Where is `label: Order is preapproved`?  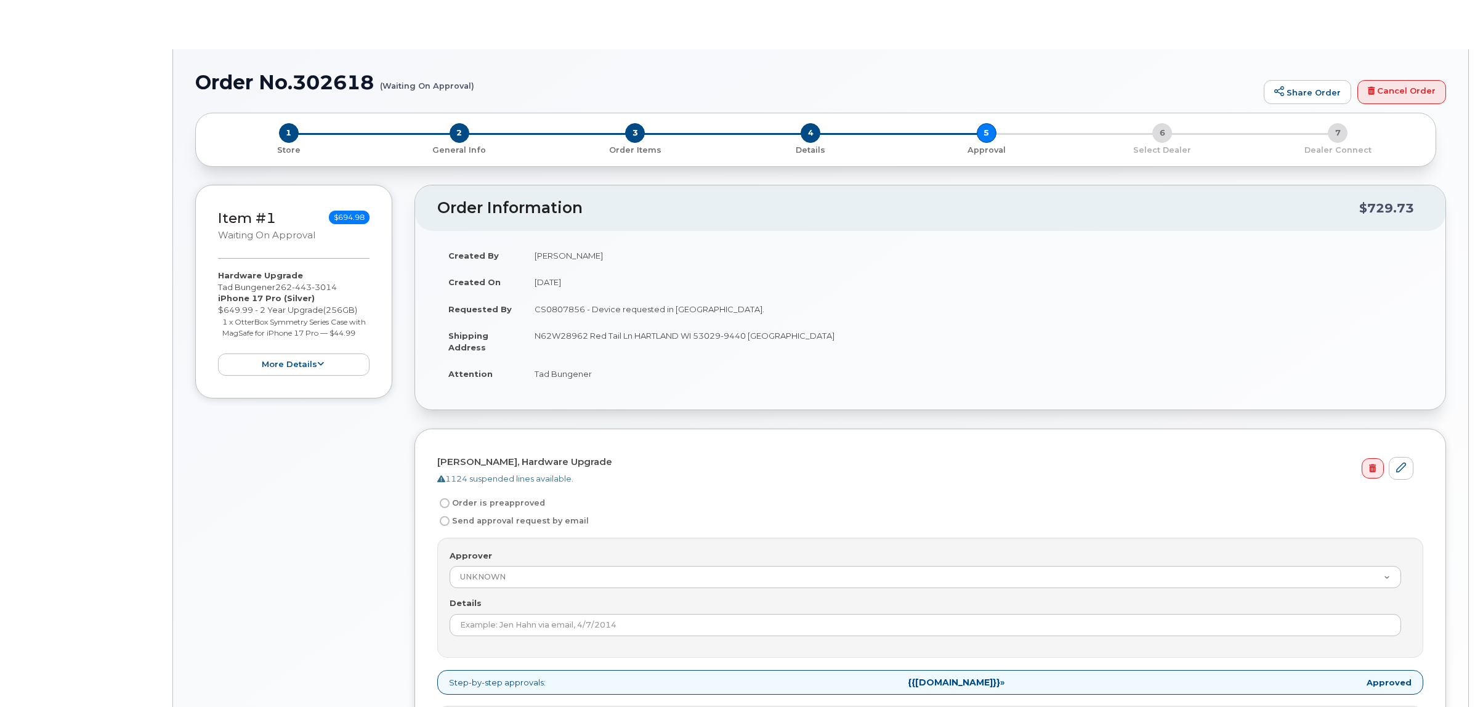
label: Order is preapproved is located at coordinates (491, 503).